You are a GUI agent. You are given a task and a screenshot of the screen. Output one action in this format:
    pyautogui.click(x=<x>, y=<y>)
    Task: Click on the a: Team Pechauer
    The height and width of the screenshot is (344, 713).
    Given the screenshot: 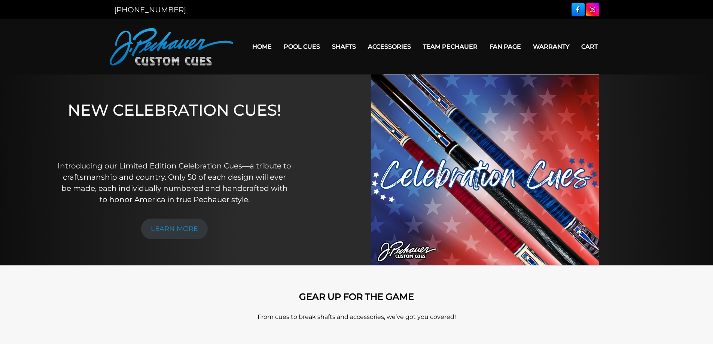 What is the action you would take?
    pyautogui.click(x=450, y=46)
    